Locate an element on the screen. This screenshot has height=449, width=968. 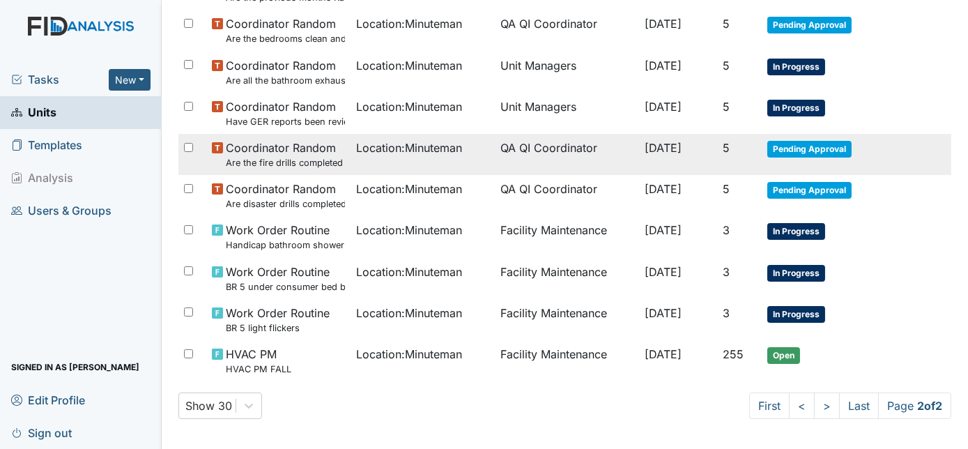
span: Coordinator Random Have GER reports been reviewed by managers within 72 hours of occurrence? is located at coordinates (285, 113).